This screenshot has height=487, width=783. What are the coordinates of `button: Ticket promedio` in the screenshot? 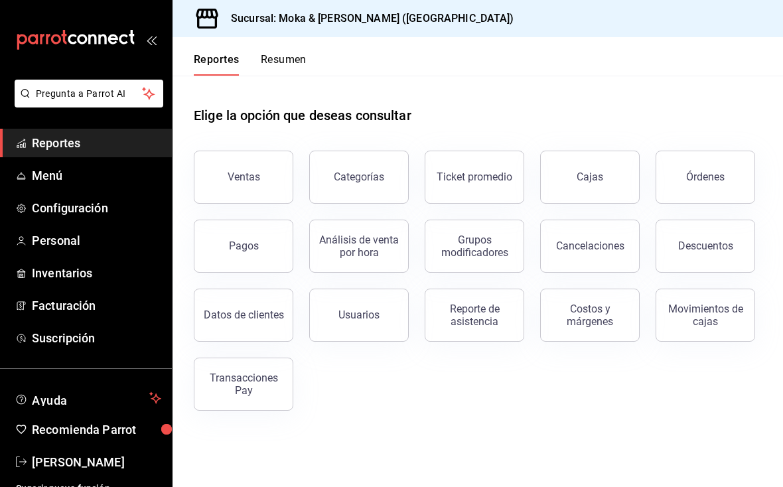 It's located at (475, 177).